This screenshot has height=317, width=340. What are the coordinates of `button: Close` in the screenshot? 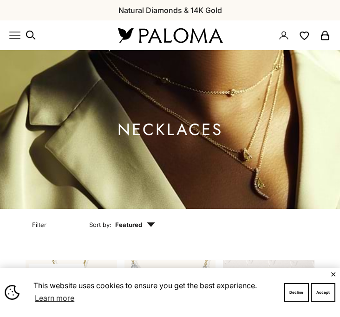 It's located at (333, 274).